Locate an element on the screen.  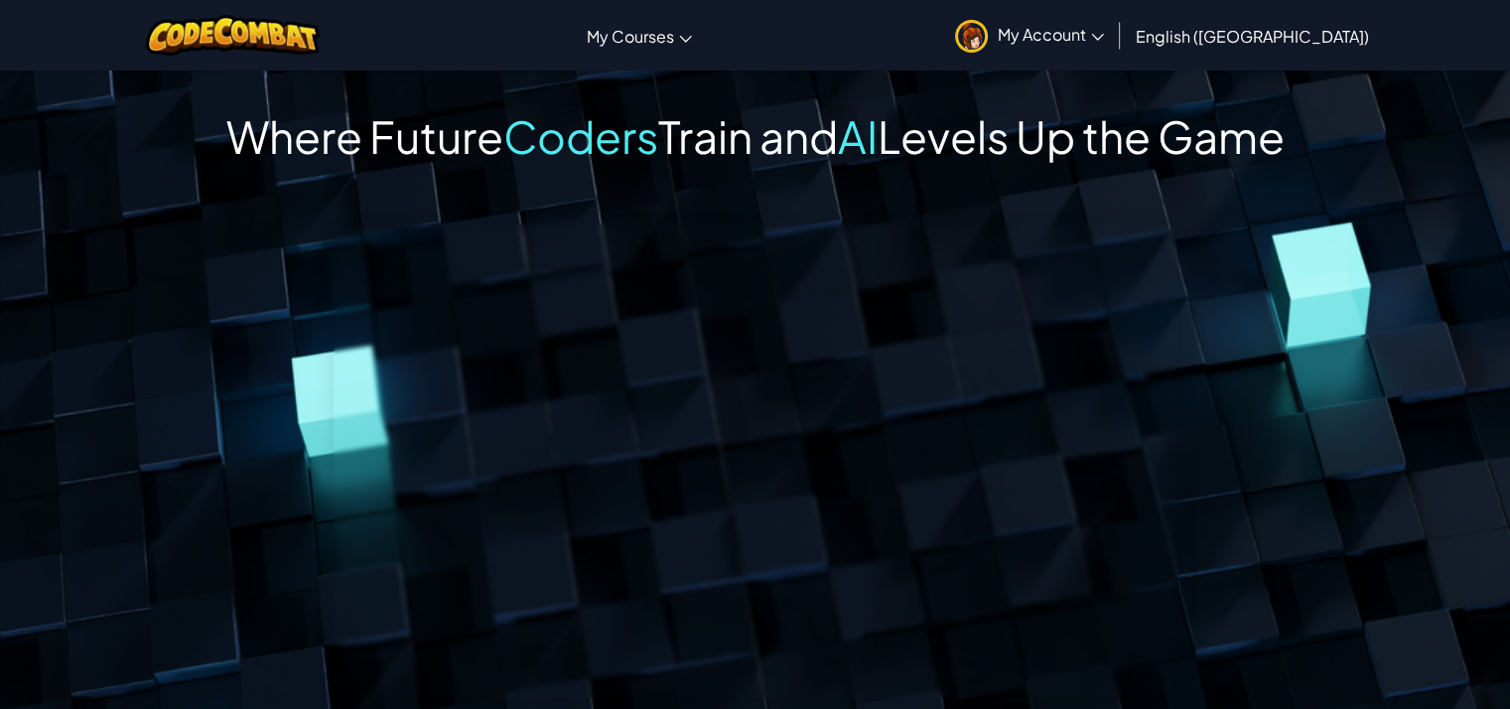
span: Coders is located at coordinates (581, 136).